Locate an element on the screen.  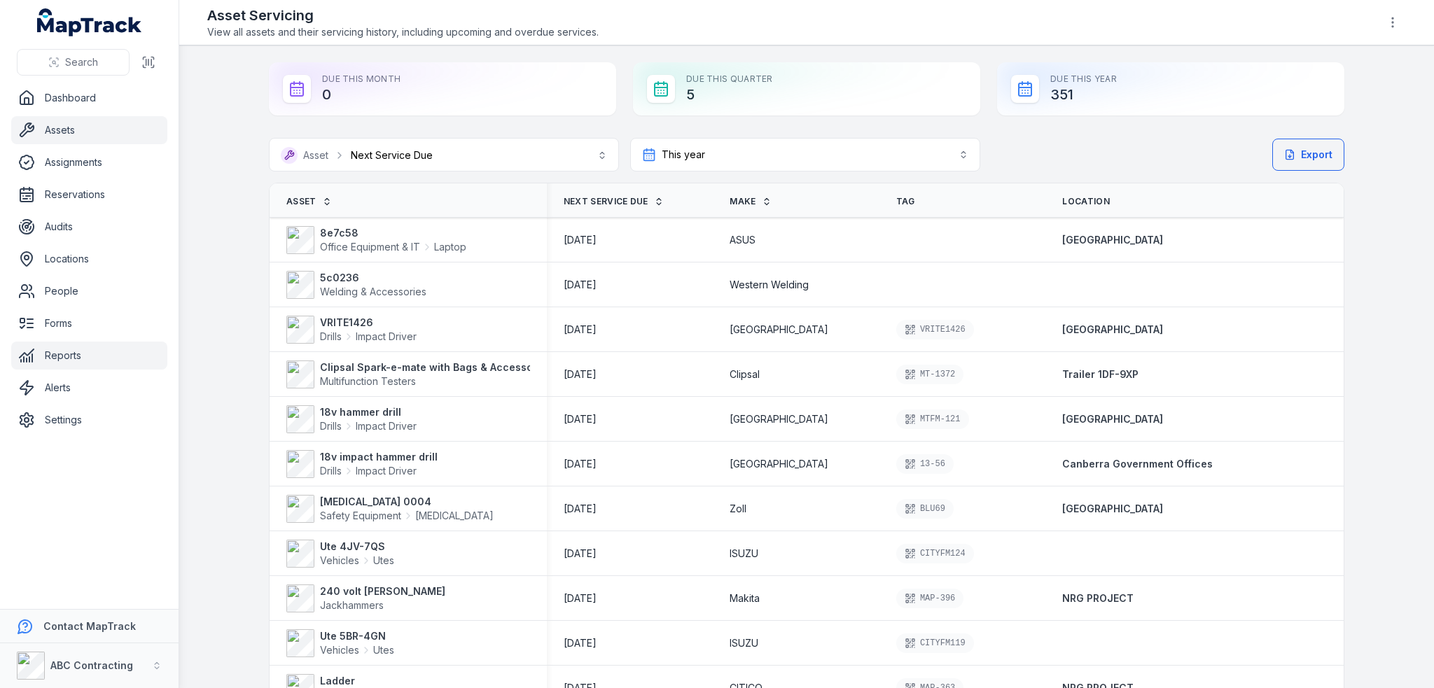
strong: Ladder is located at coordinates (339, 681).